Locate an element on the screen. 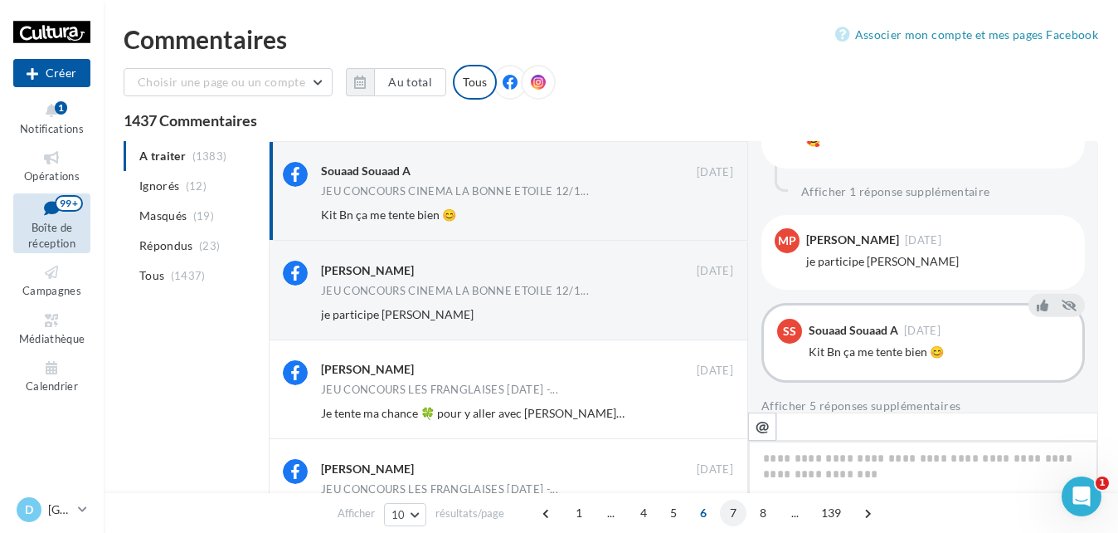  span: Masqués is located at coordinates (163, 216).